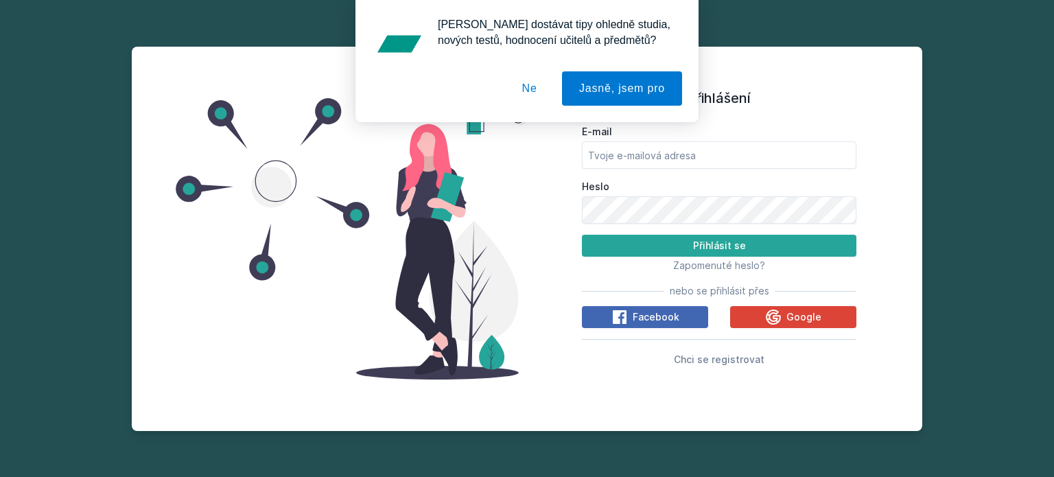 This screenshot has width=1054, height=477. I want to click on span: nebo se přihlásit přes, so click(719, 291).